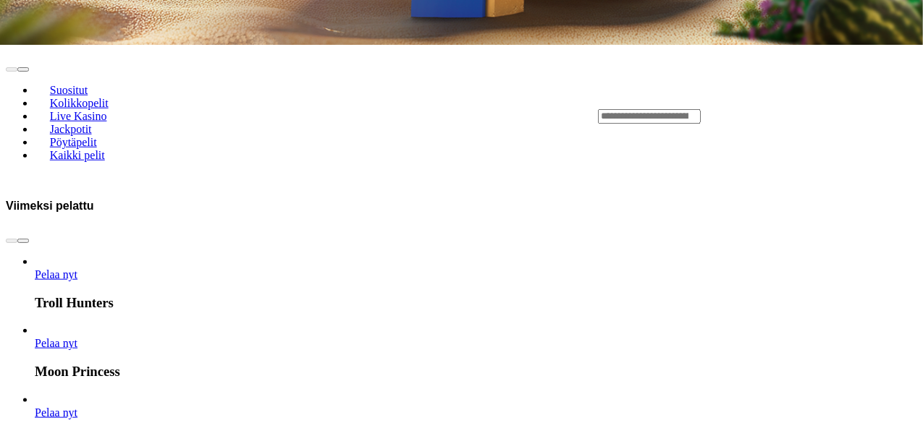 The image size is (923, 423). What do you see at coordinates (73, 142) in the screenshot?
I see `a: Pöytäpelit` at bounding box center [73, 142].